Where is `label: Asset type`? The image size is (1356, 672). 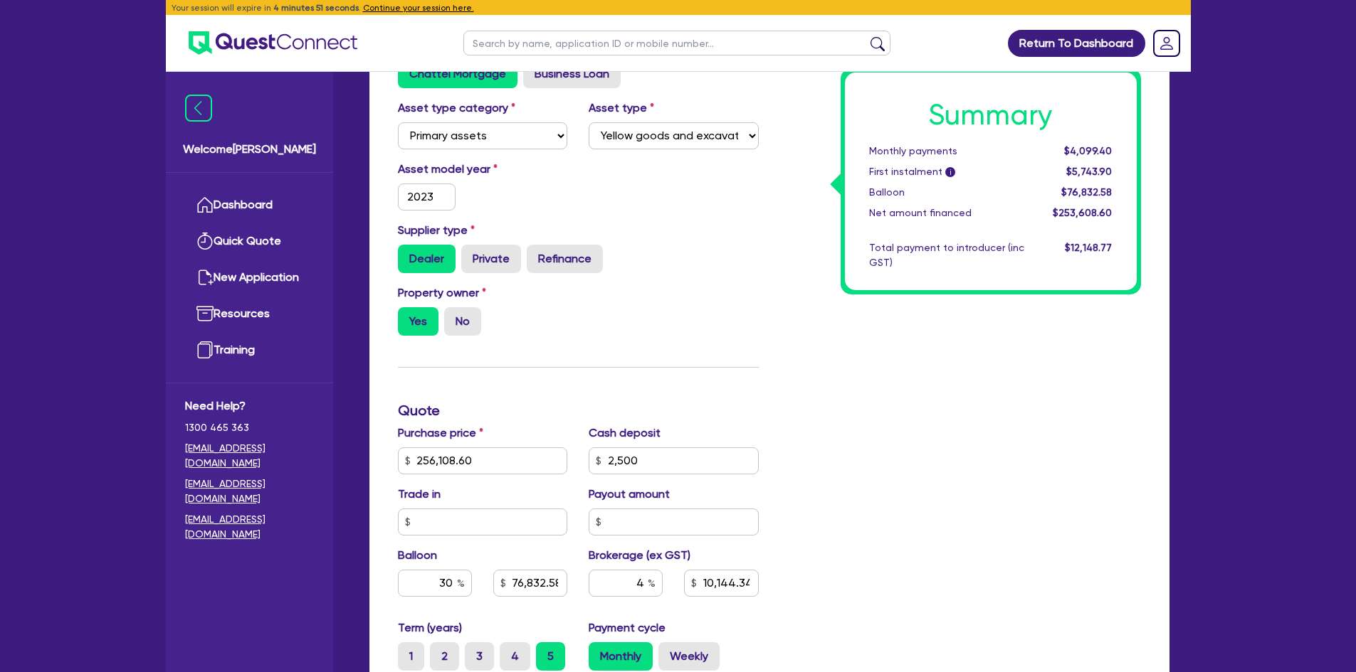
label: Asset type is located at coordinates (621, 108).